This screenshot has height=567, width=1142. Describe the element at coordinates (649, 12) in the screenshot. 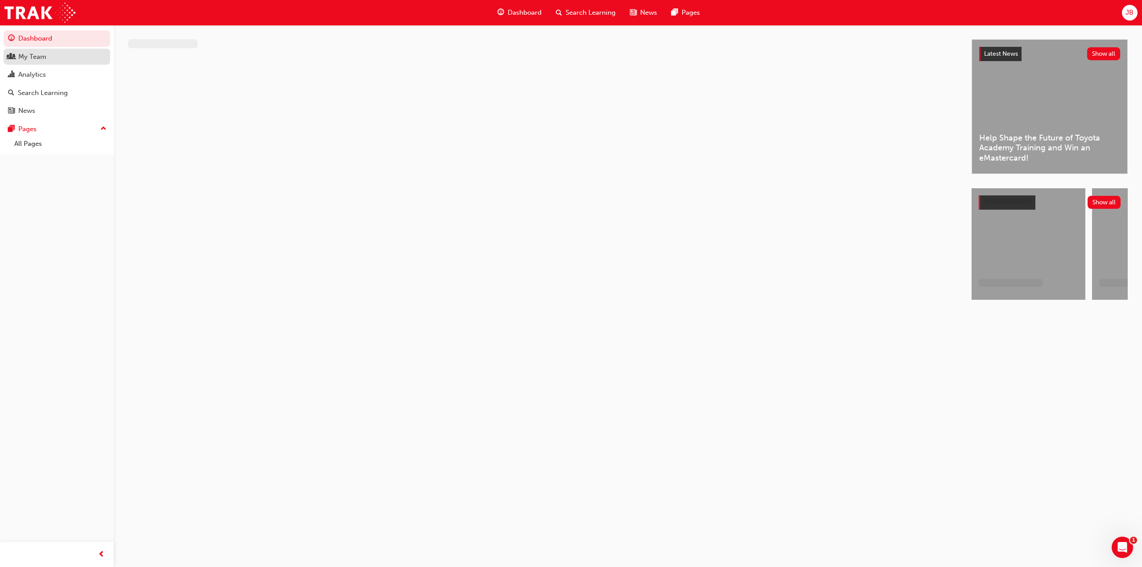

I see `span: News` at that location.